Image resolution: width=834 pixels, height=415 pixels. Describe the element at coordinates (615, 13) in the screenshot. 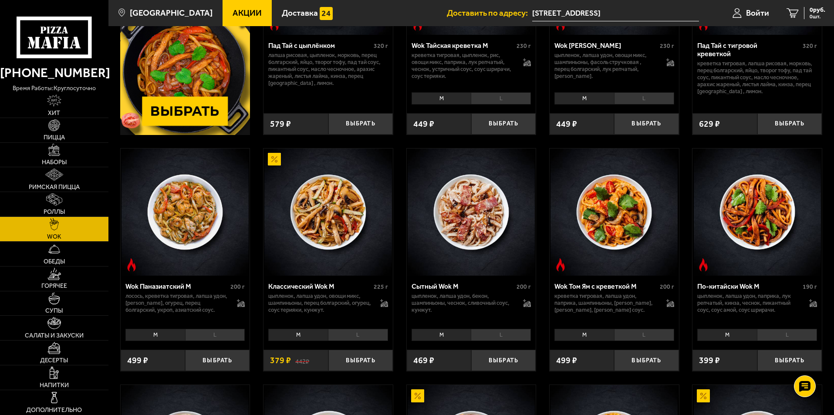

I see `input: Ваш адрес доставки` at that location.